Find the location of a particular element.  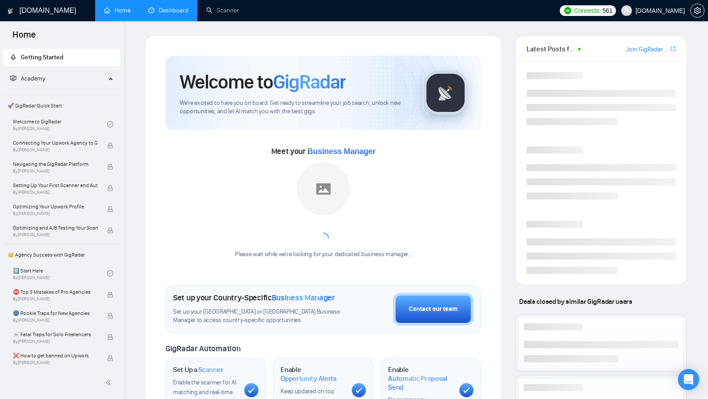

h1: Set Up a is located at coordinates (198, 370).